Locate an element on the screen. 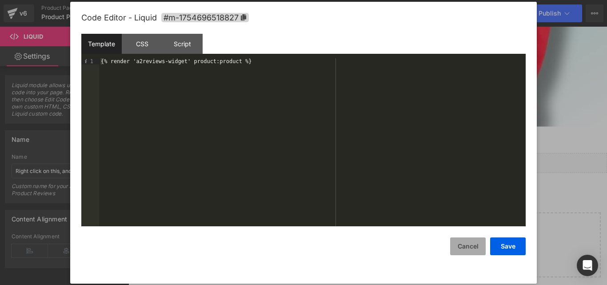 This screenshot has width=607, height=285. div: CSS is located at coordinates (142, 44).